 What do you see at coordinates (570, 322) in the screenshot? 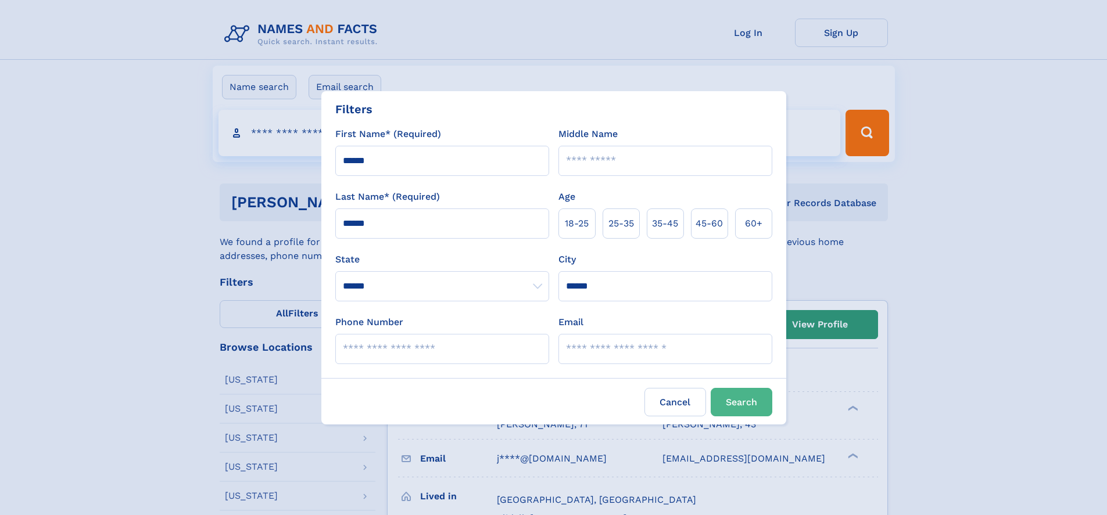
I see `label: Email` at bounding box center [570, 322].